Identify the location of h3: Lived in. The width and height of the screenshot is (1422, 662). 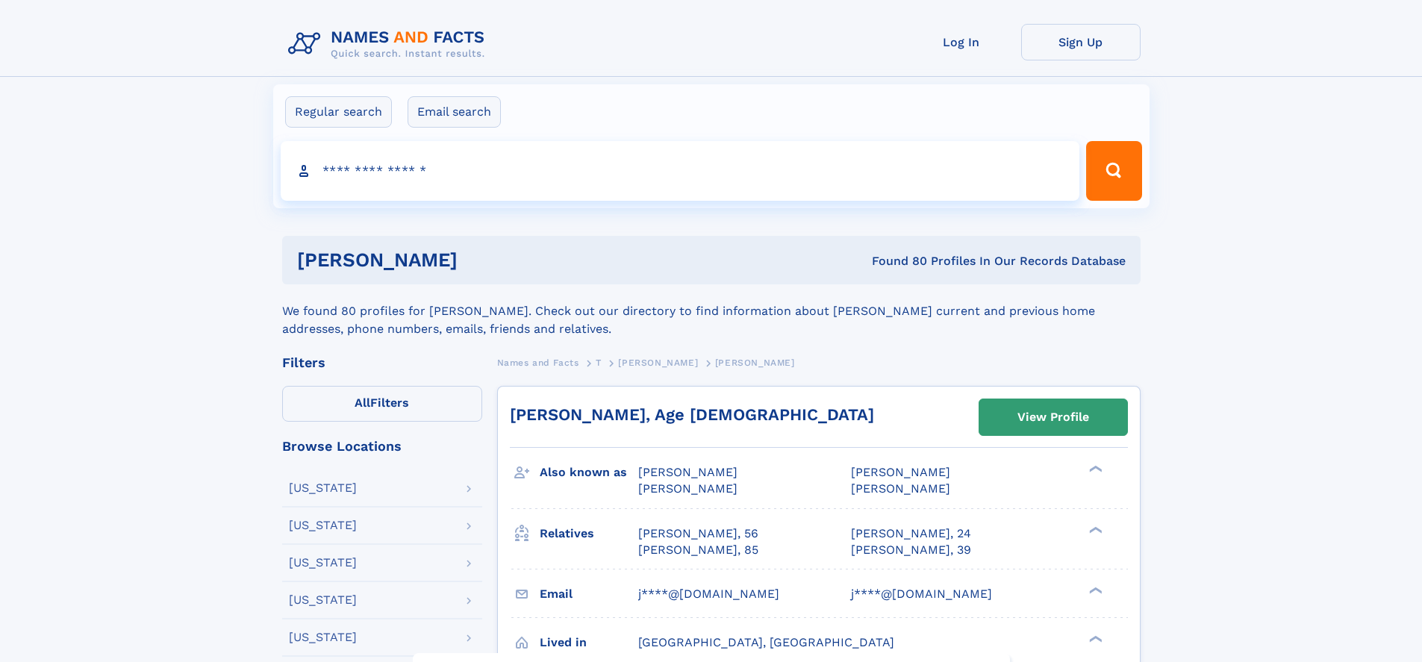
(589, 643).